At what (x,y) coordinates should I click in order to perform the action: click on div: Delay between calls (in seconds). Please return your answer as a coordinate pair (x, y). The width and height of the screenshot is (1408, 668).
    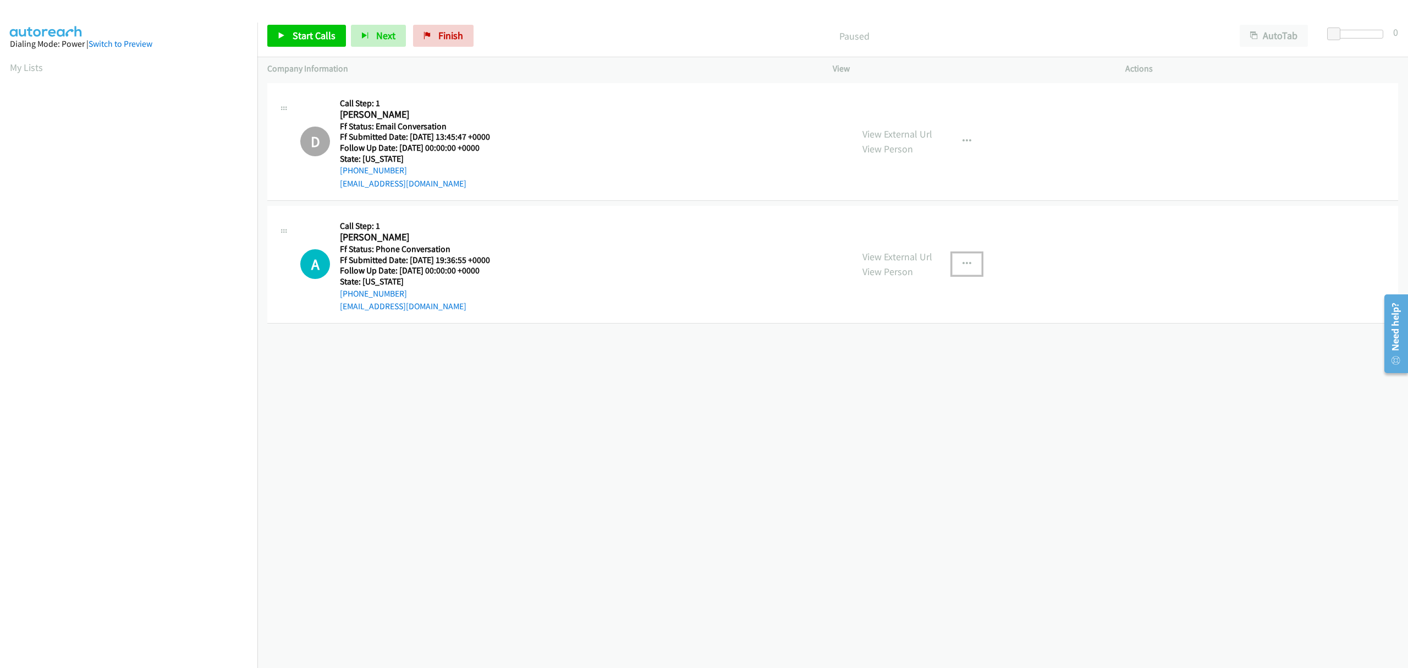
    Looking at the image, I should click on (1358, 34).